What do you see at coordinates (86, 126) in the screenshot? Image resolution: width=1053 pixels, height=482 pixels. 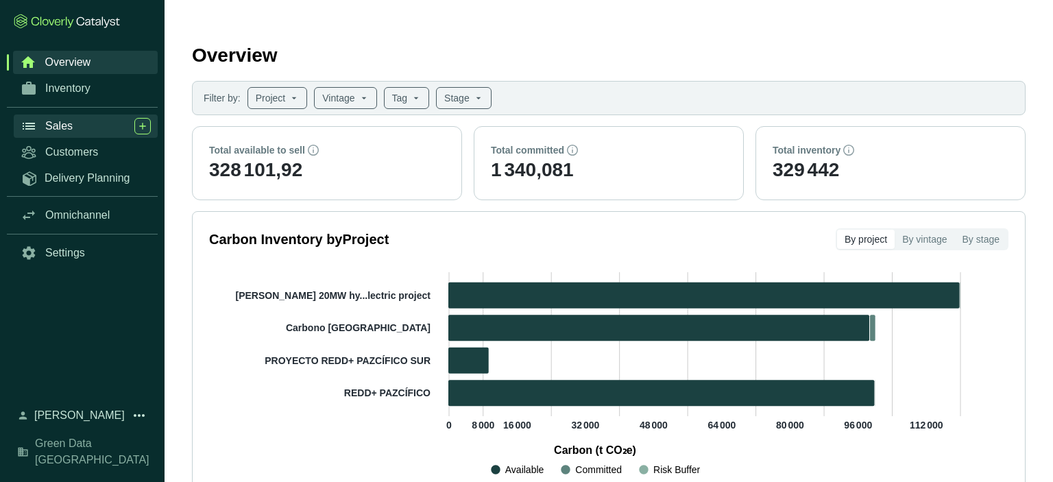 I see `a: Sales` at bounding box center [86, 126].